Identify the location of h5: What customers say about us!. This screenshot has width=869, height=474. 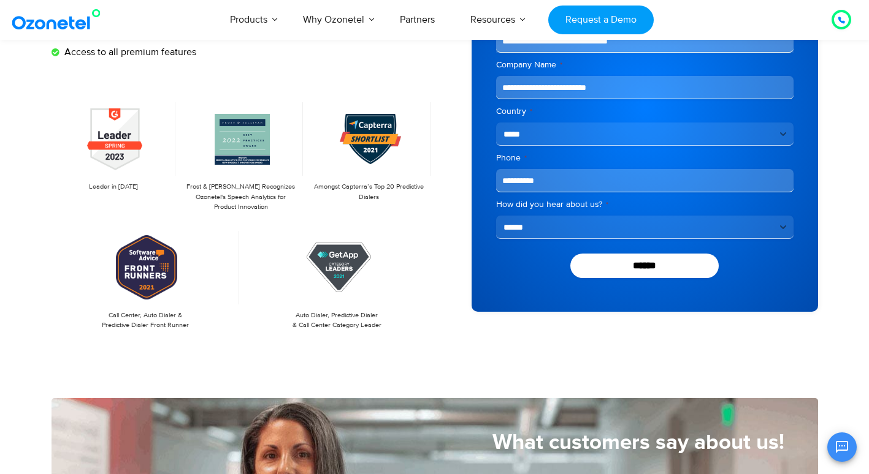
(417, 443).